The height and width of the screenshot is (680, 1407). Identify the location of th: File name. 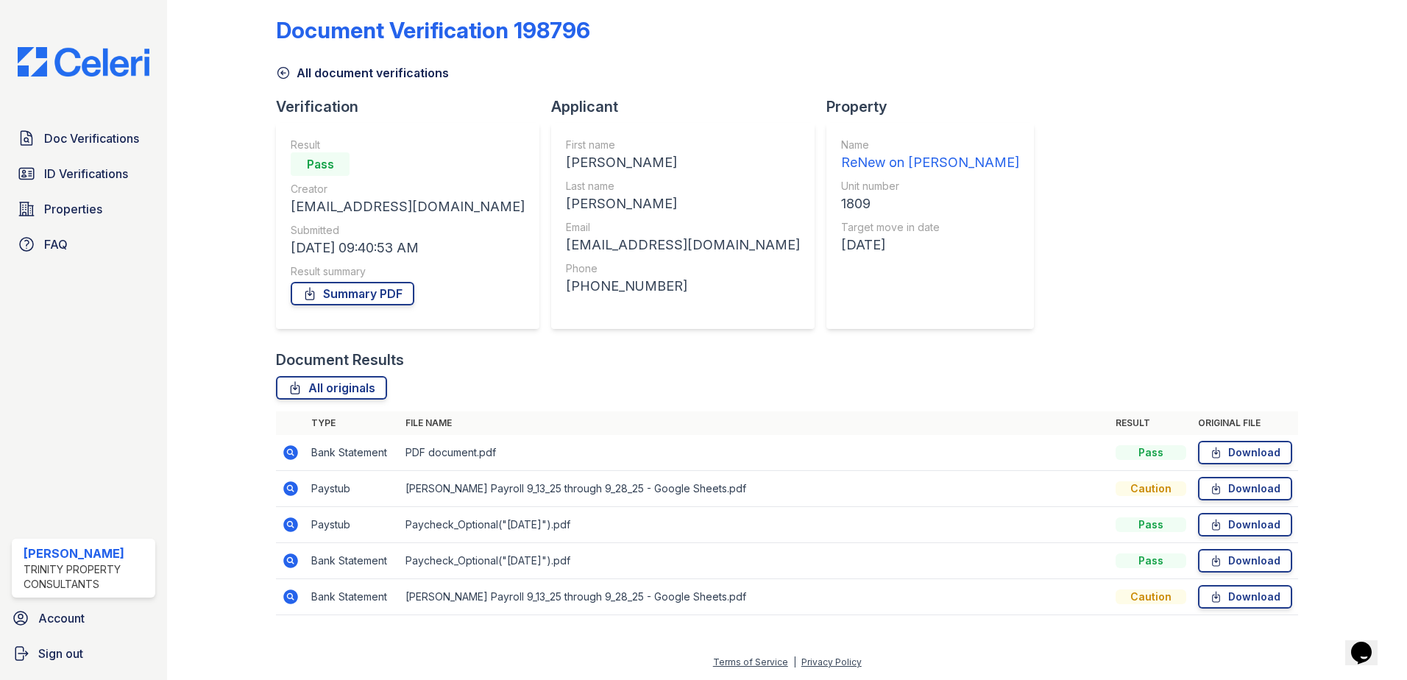
(755, 423).